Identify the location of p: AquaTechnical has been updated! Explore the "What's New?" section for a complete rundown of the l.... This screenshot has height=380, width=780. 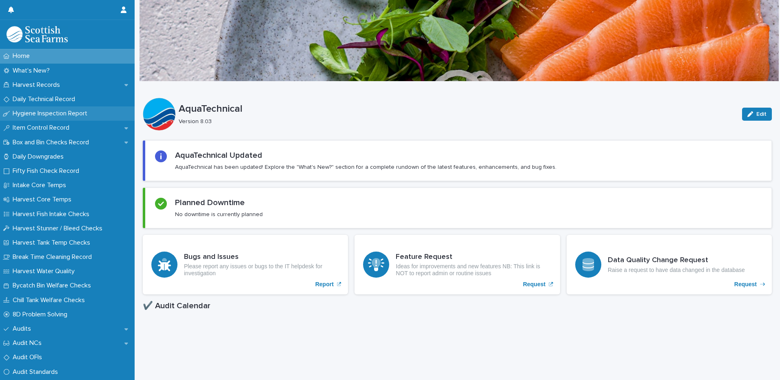
(365, 167).